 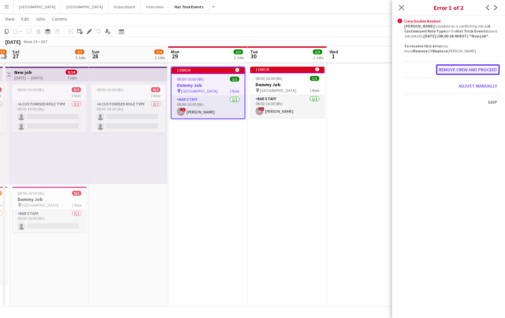 I want to click on span: Wed, so click(x=334, y=52).